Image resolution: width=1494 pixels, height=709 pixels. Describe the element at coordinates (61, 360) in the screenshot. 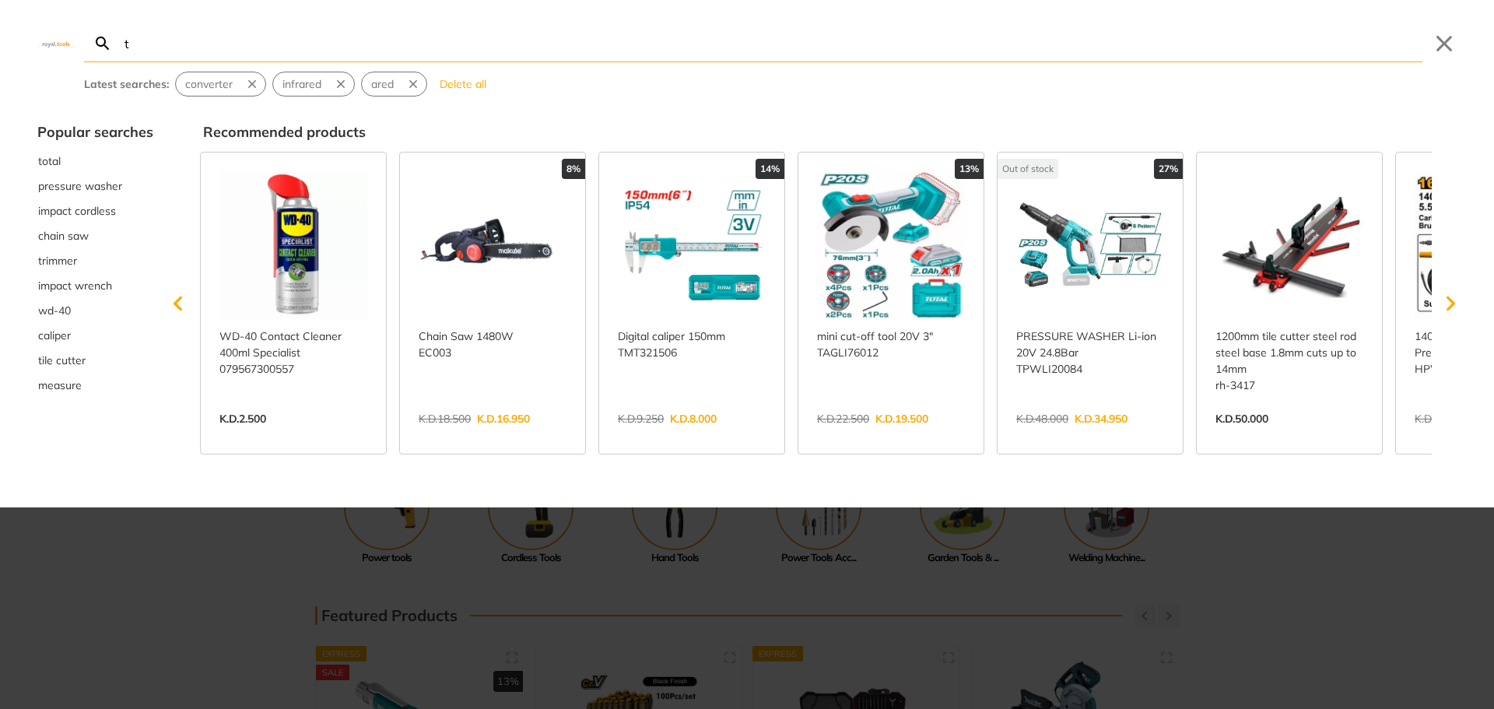

I see `span: tile cutter` at that location.